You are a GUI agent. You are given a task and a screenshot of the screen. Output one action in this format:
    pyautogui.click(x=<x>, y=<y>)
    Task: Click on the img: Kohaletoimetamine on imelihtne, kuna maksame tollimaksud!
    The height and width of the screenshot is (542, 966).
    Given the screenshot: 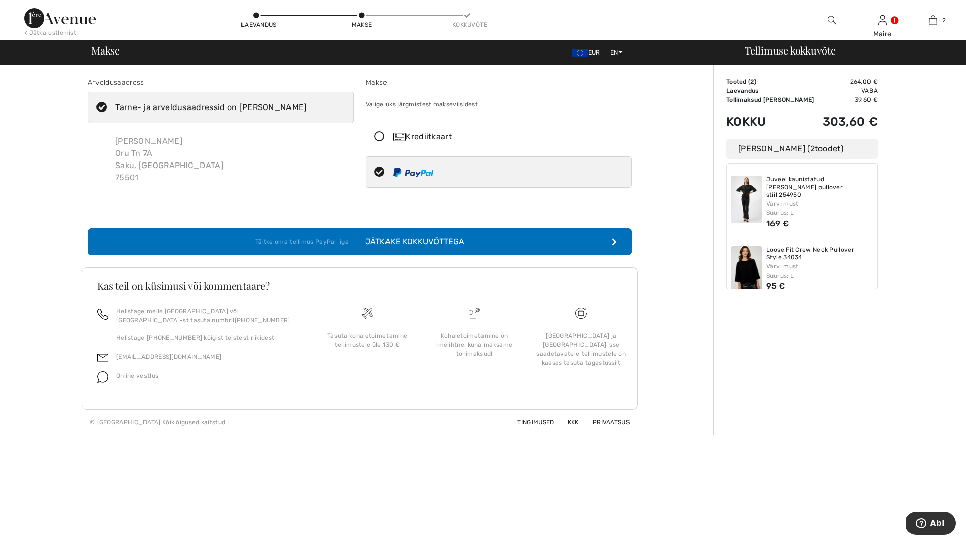 What is the action you would take?
    pyautogui.click(x=474, y=314)
    